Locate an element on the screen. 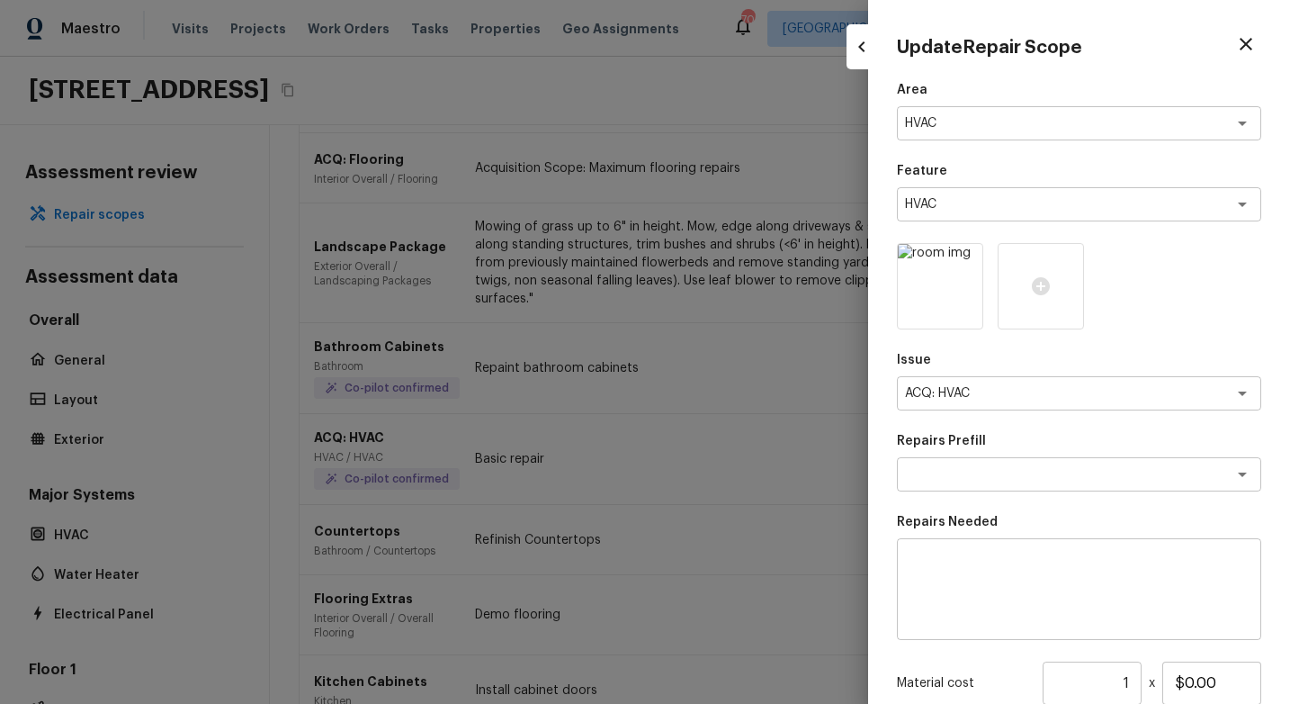 The image size is (1290, 704). p: Issue is located at coordinates (1079, 360).